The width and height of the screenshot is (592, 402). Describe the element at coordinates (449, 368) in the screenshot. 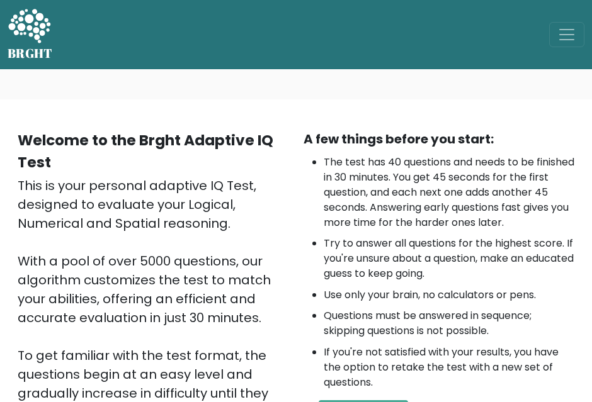

I see `li: If you're not satisfied with your results, you have the option to retake the test with a new set ...` at that location.